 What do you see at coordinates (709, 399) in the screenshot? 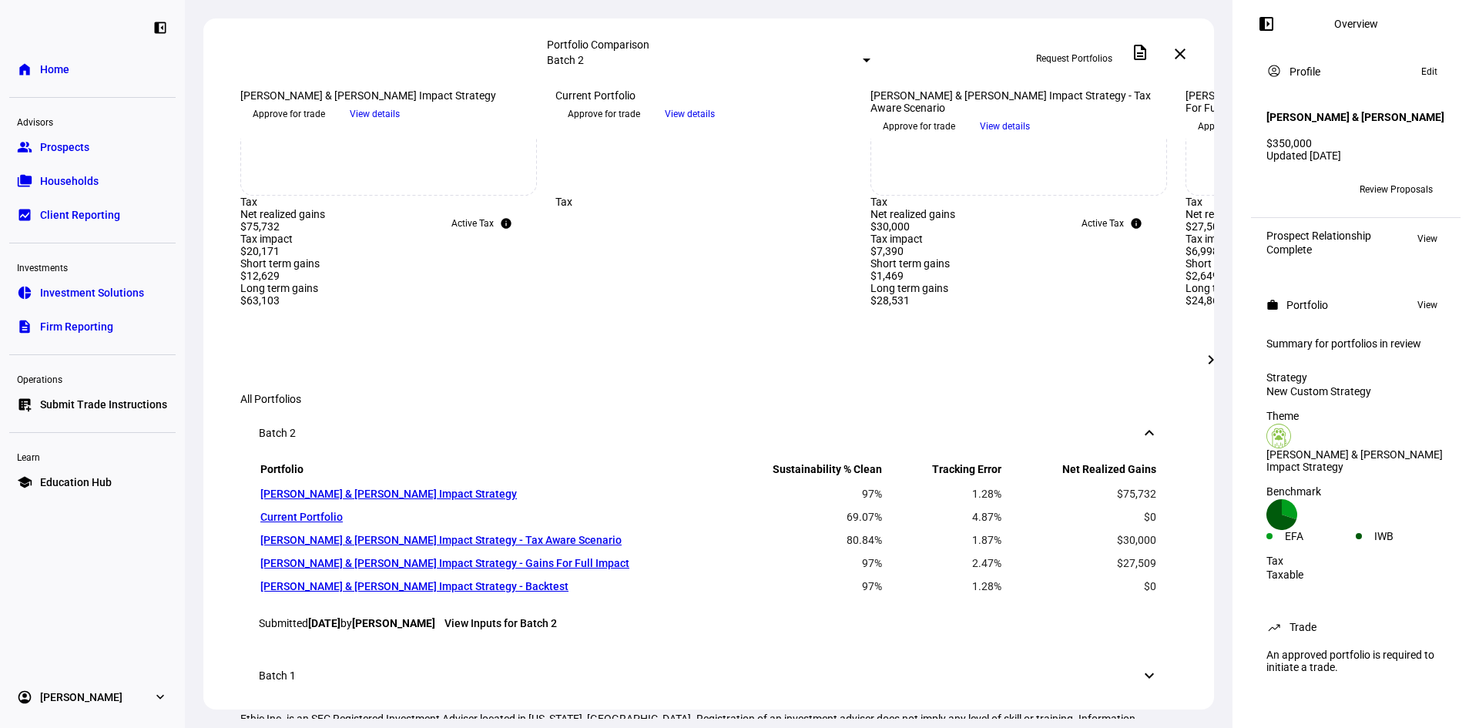
I see `div: All Portfolios` at bounding box center [709, 399].